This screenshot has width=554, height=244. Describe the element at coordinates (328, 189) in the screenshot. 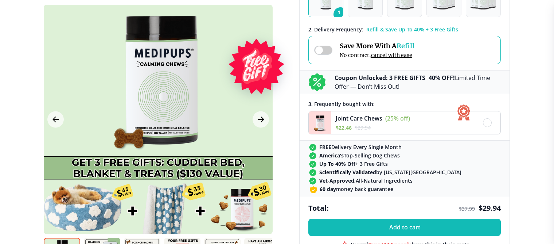

I see `strong: 60 day` at that location.